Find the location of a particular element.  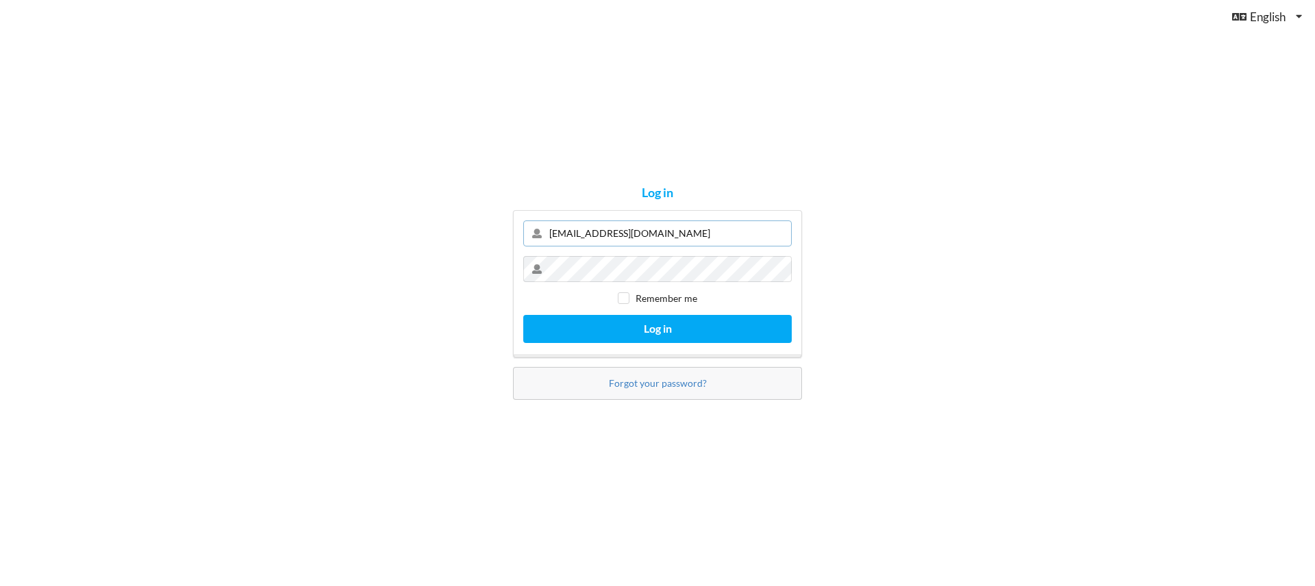

input: Email is located at coordinates (658, 234).